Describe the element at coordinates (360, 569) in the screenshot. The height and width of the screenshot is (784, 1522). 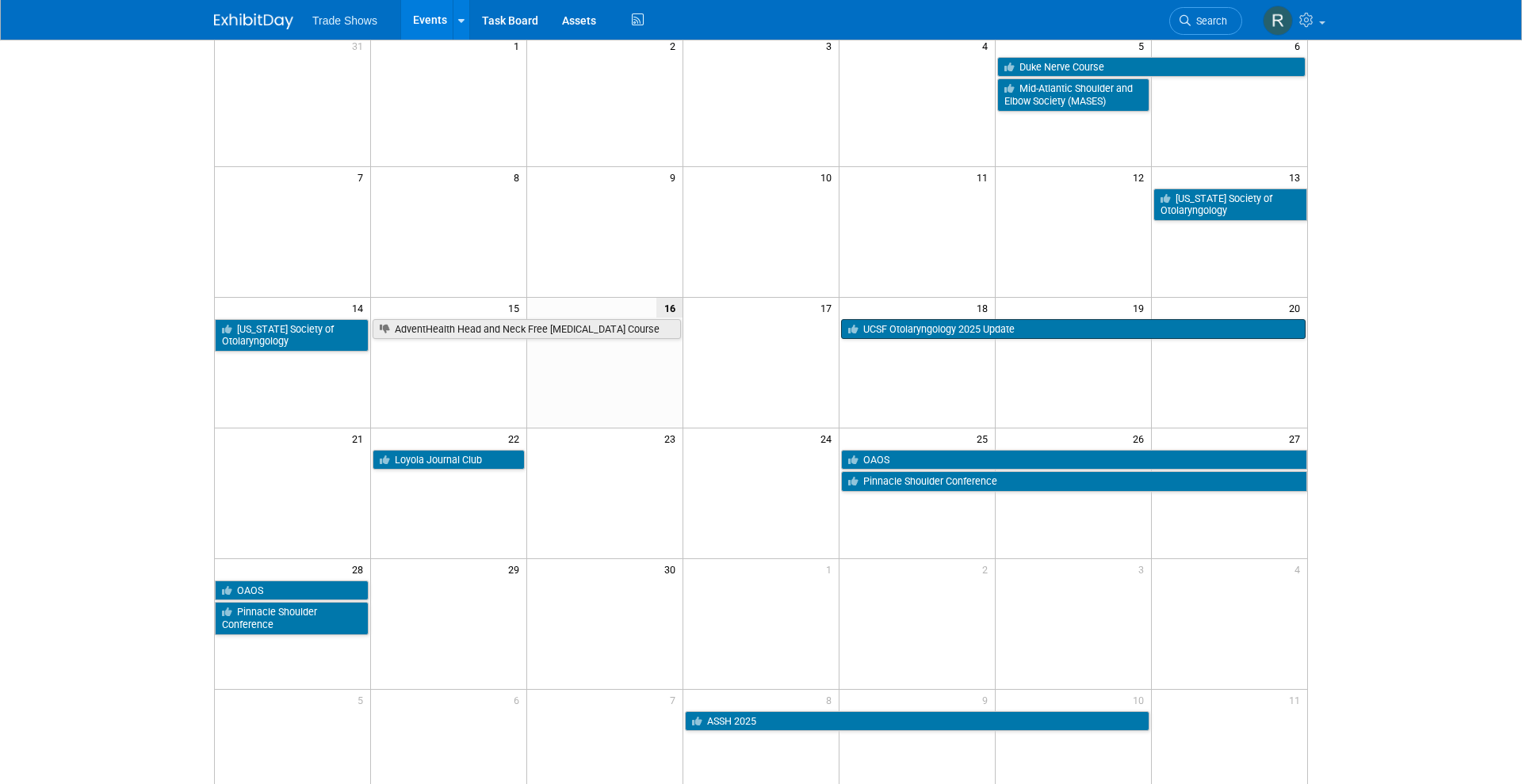
I see `span: 28` at that location.